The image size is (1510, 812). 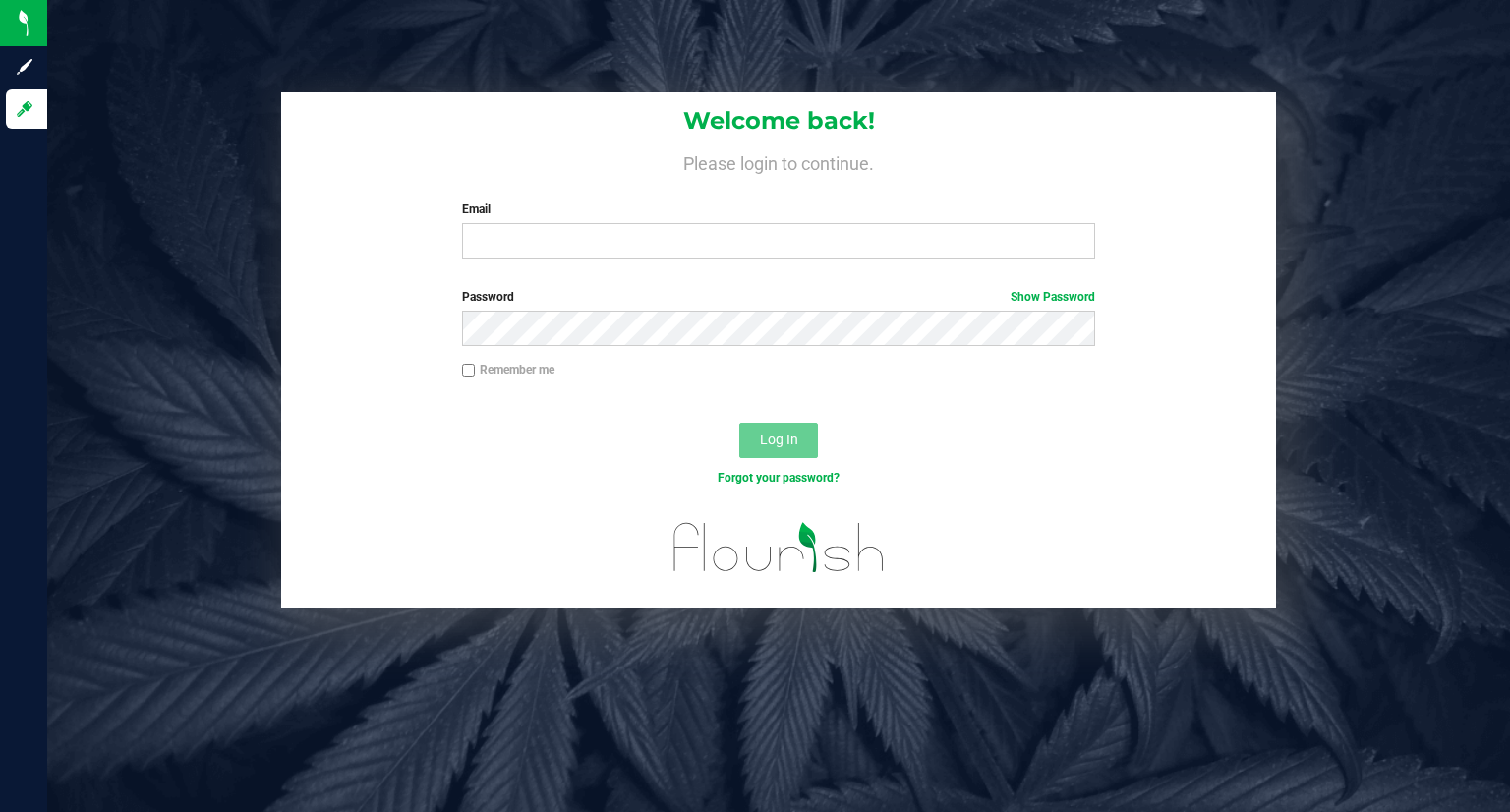 What do you see at coordinates (25, 110) in the screenshot?
I see `inline-svg: Log in` at bounding box center [25, 110].